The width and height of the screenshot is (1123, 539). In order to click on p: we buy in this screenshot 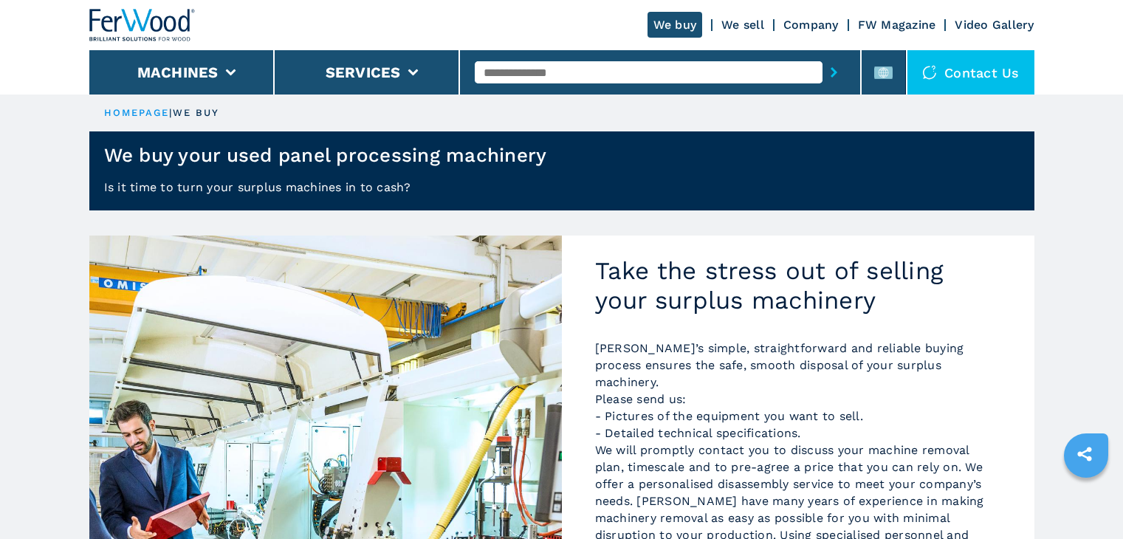, I will do `click(196, 113)`.